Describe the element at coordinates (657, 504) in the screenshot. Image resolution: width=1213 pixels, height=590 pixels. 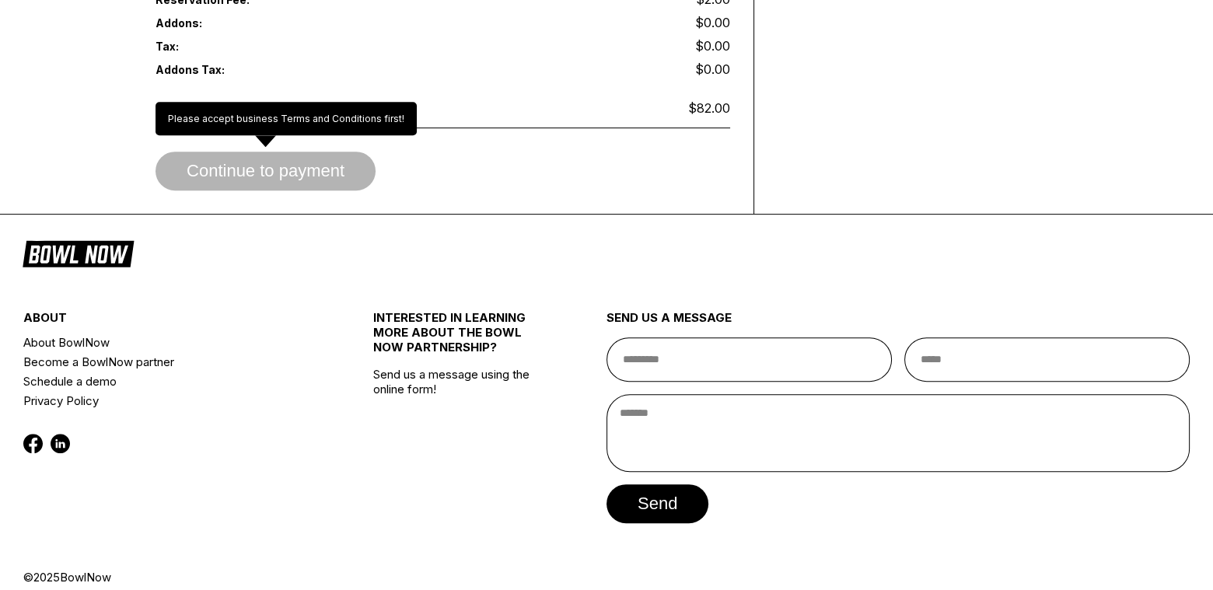
I see `button: send` at that location.